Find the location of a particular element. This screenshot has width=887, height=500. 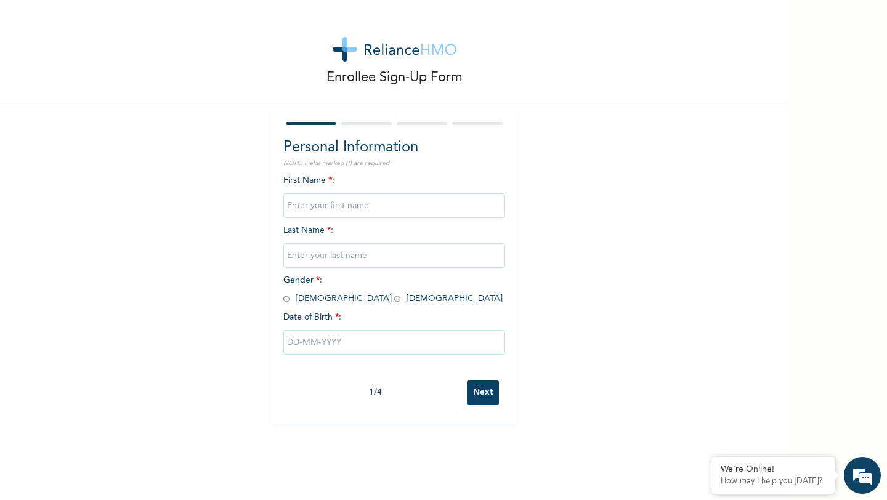

div: FAQs is located at coordinates (178, 437).